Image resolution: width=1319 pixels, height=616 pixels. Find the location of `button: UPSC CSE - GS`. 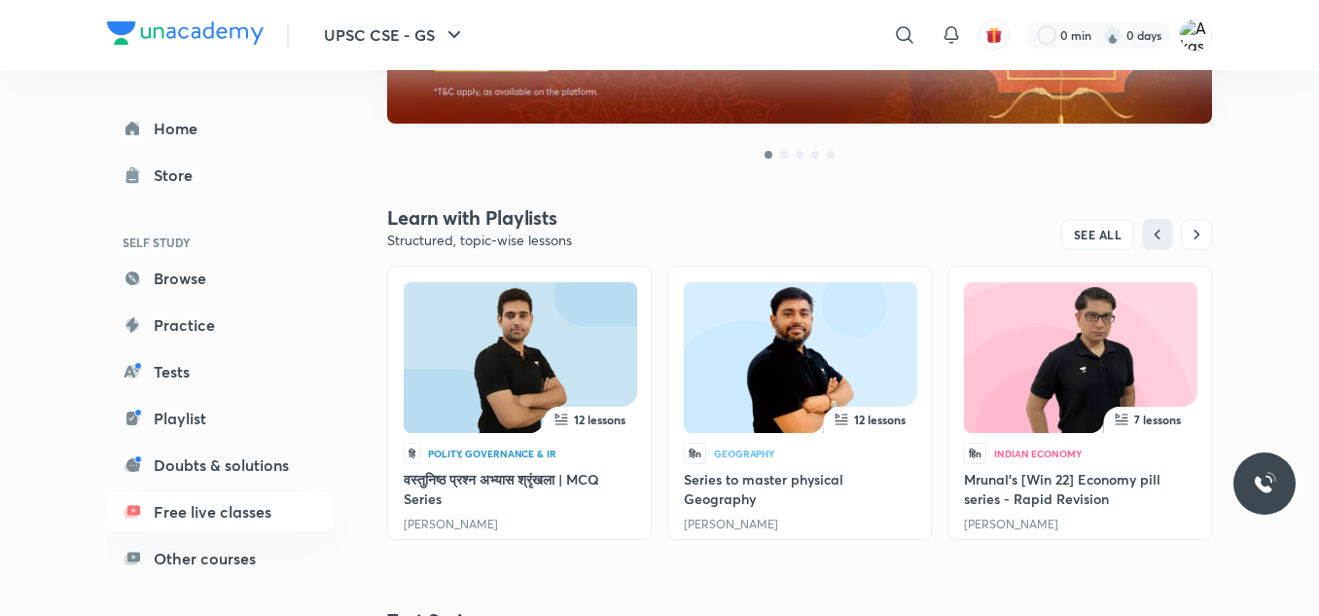

button: UPSC CSE - GS is located at coordinates (395, 35).